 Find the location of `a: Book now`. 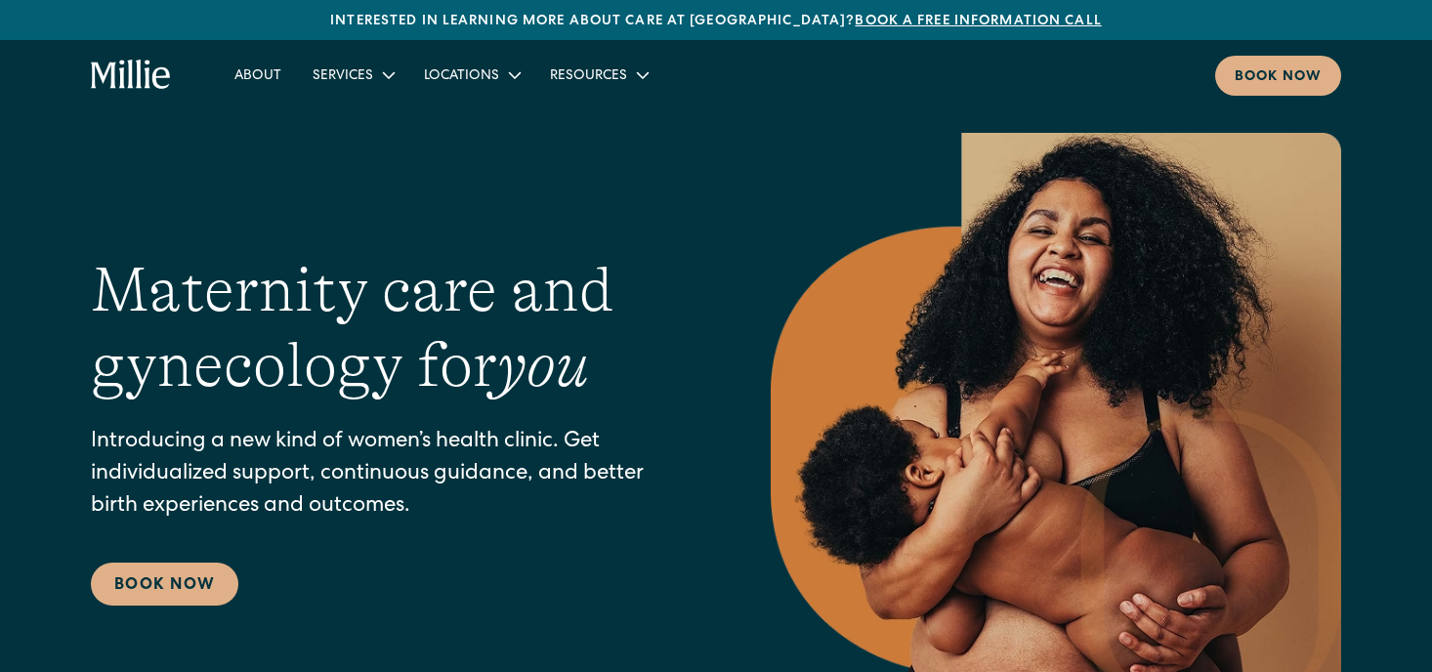

a: Book now is located at coordinates (1278, 75).